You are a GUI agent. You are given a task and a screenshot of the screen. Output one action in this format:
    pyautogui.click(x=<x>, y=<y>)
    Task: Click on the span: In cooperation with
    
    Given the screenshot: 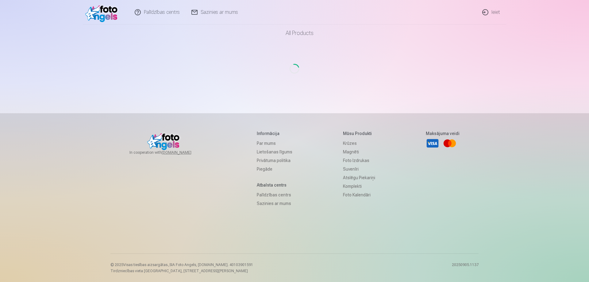 What is the action you would take?
    pyautogui.click(x=168, y=152)
    